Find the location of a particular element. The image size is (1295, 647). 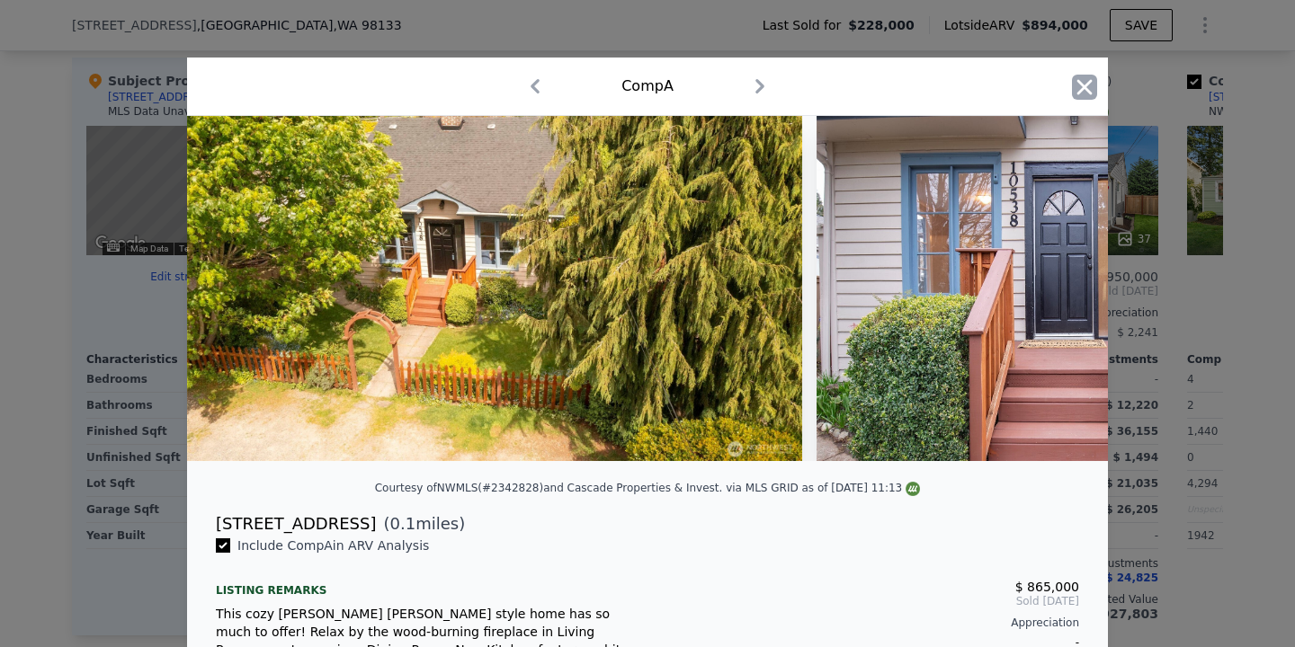

span: Include Comp A in ARV Analysis is located at coordinates (333, 546).